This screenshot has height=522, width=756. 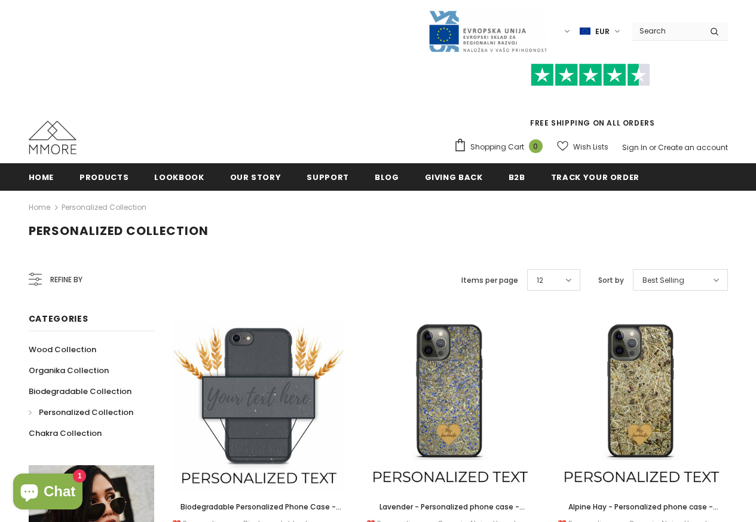 What do you see at coordinates (48, 493) in the screenshot?
I see `inbox-online-store-chat: Shopify online store chat` at bounding box center [48, 493].